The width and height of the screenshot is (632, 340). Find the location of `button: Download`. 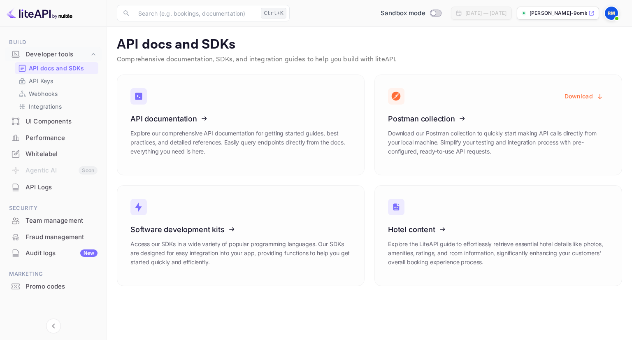

button: Download is located at coordinates (584, 96).